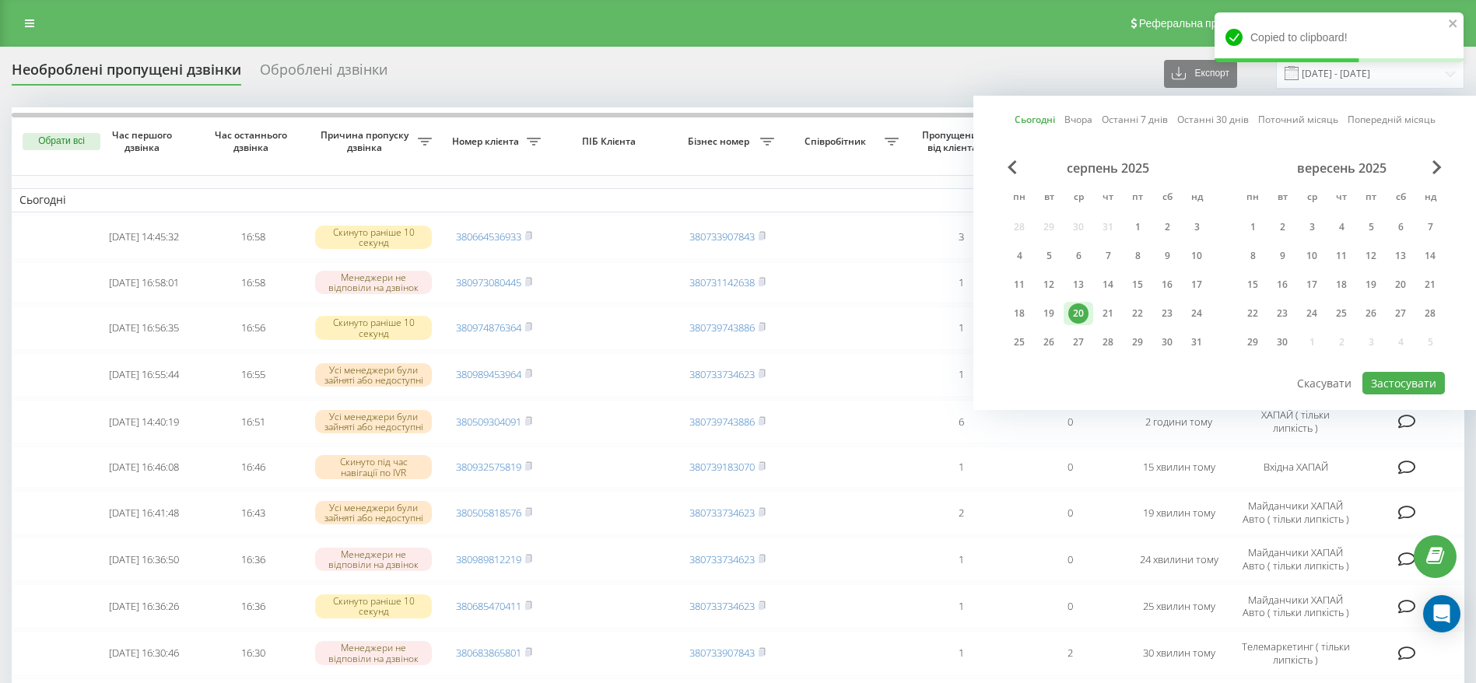 The width and height of the screenshot is (1476, 683). I want to click on div: 16, so click(1283, 285).